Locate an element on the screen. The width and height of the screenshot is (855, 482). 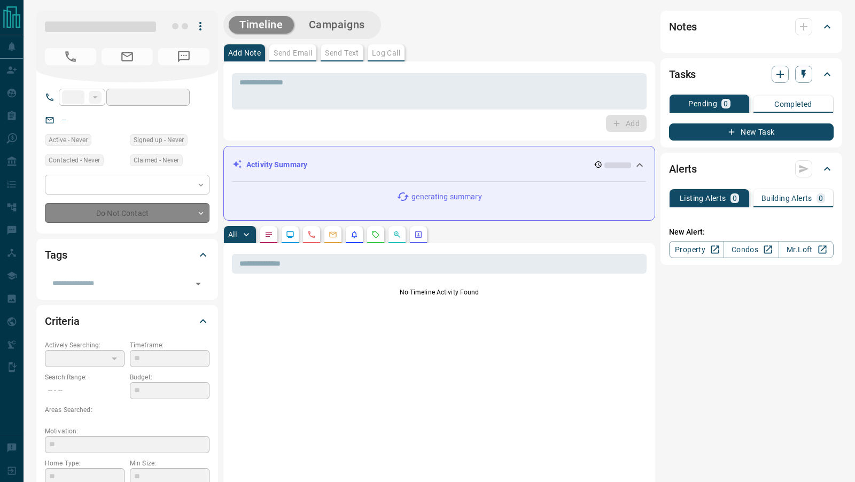
button: Campaigns is located at coordinates (337, 25).